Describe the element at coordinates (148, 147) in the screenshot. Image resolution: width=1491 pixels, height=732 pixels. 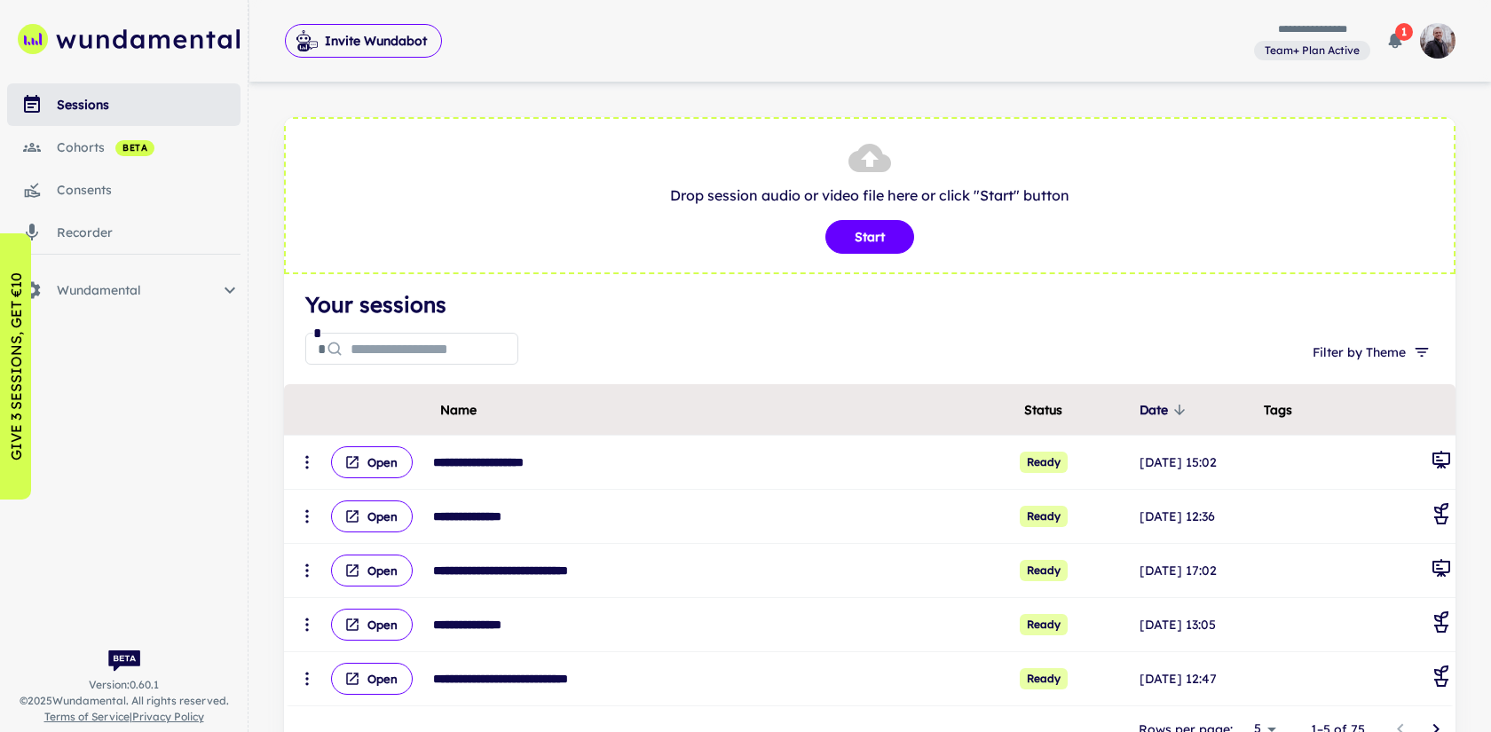
I see `div: cohorts` at that location.